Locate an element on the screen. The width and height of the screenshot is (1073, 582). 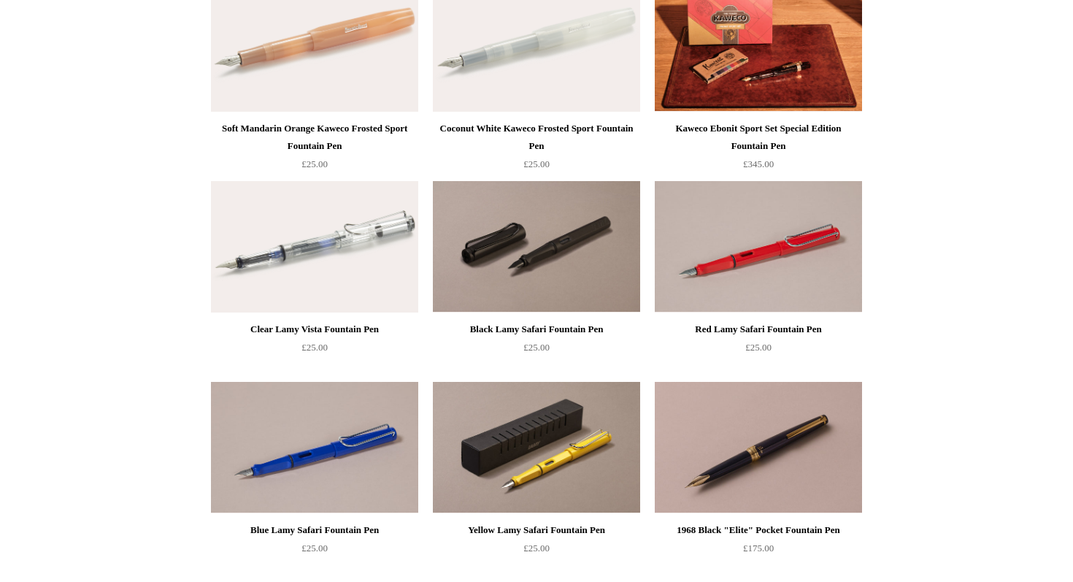
div: Black Lamy Safari Fountain Pen is located at coordinates (537, 329).